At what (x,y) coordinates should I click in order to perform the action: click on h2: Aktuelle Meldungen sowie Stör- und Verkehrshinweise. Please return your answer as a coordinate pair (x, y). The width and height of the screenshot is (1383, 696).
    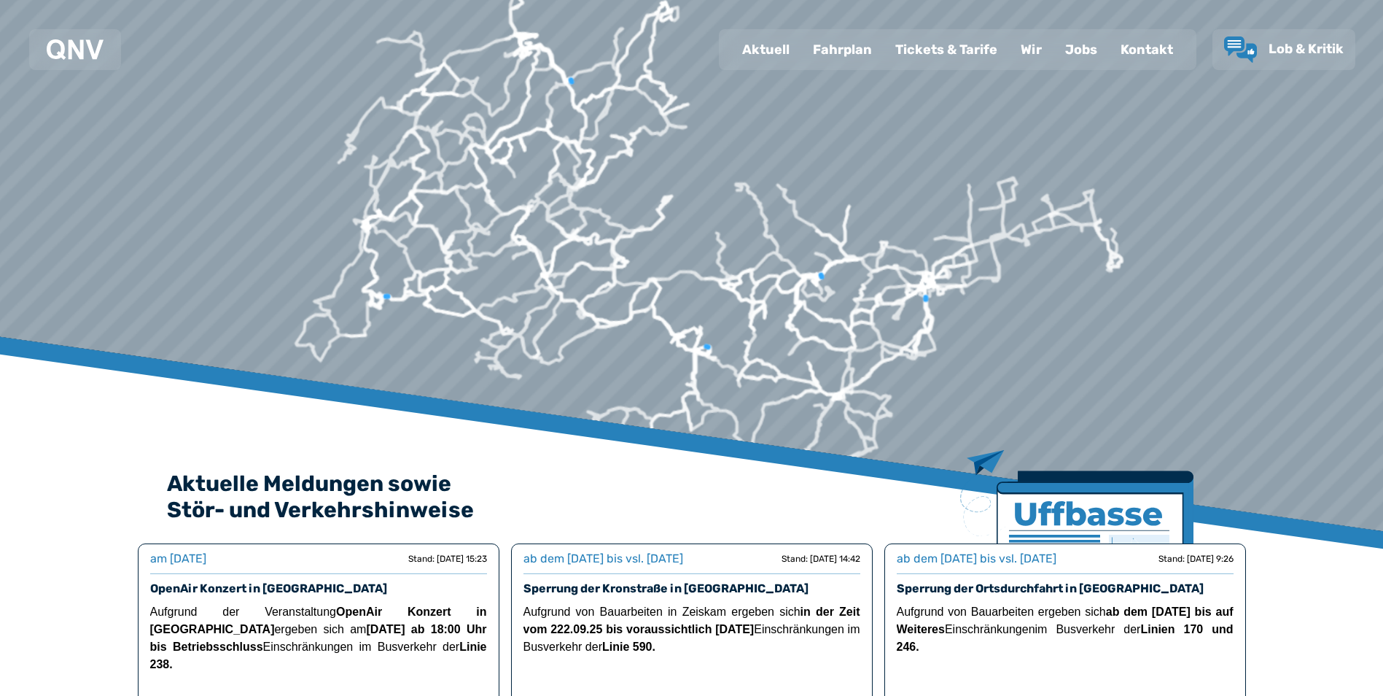
    Looking at the image, I should click on (692, 497).